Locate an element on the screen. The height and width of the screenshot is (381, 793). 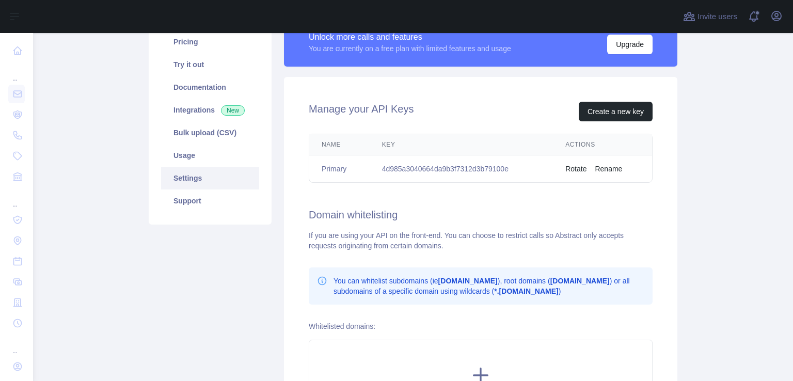
h2: Domain whitelisting is located at coordinates (481, 215).